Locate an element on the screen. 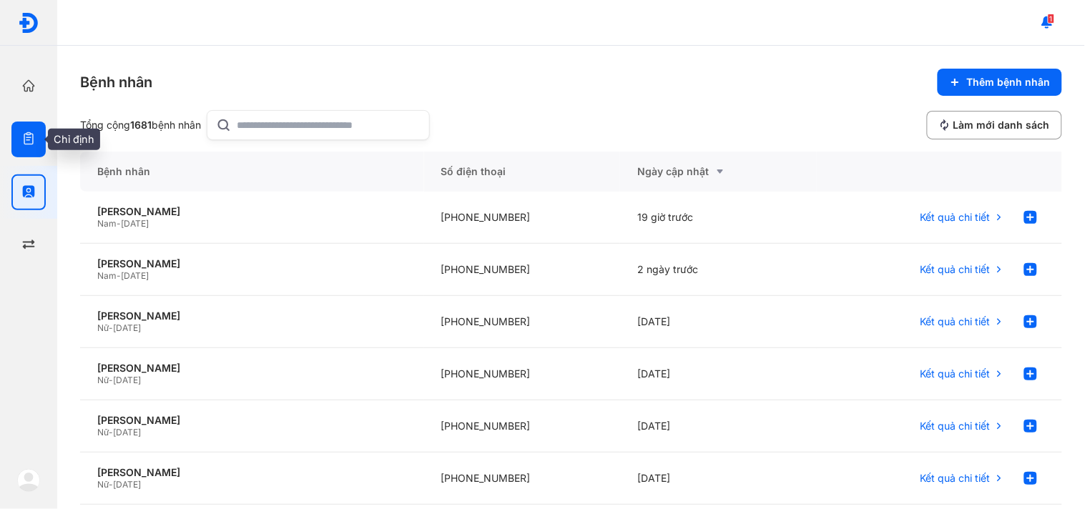 This screenshot has width=1085, height=509. span: 1 is located at coordinates (1051, 19).